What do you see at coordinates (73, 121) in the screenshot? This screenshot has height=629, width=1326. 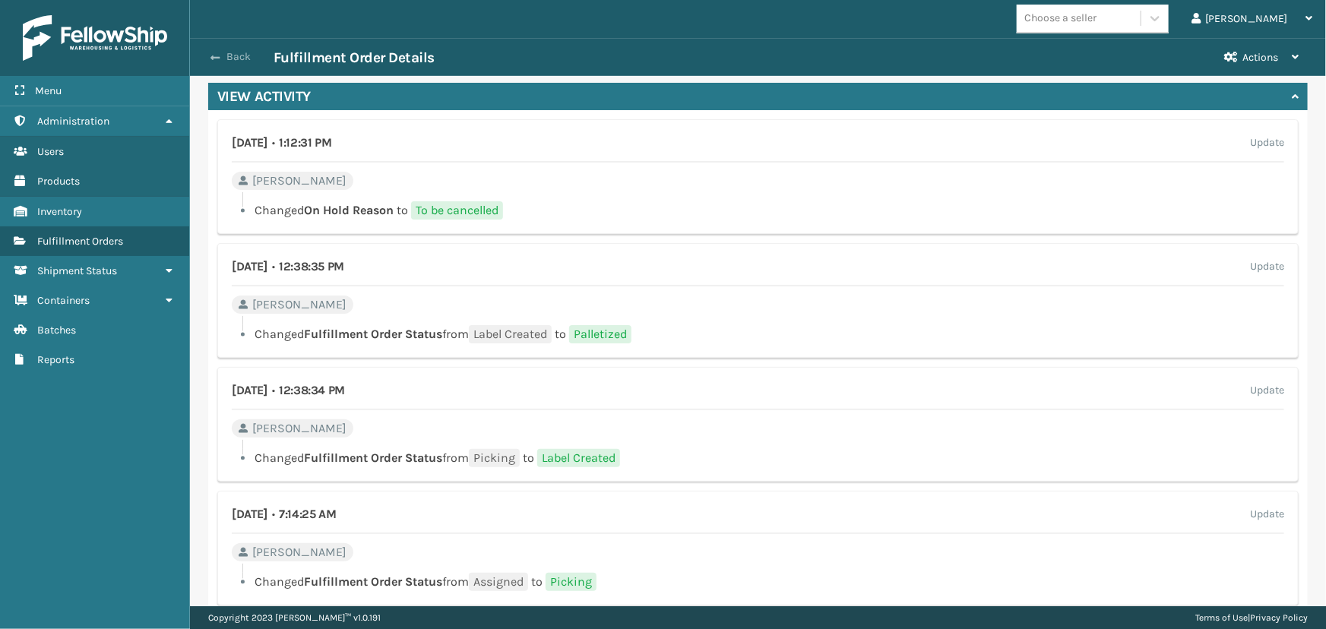 I see `span: Administration` at bounding box center [73, 121].